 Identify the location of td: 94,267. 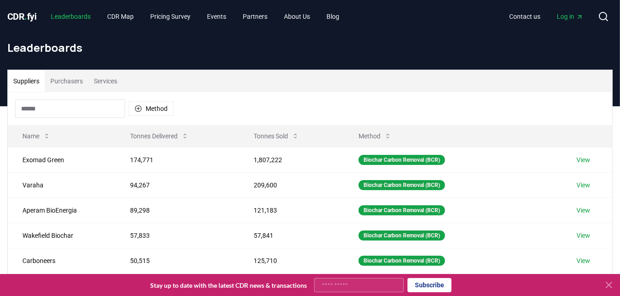
(177, 185).